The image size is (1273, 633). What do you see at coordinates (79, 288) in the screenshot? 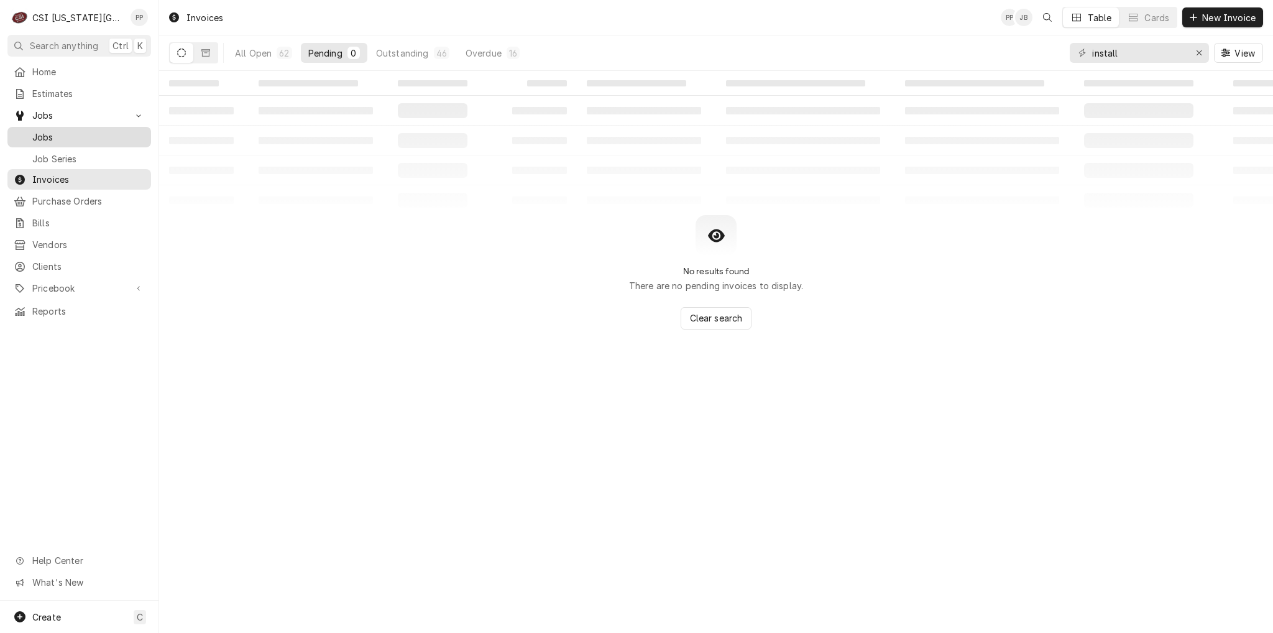
I see `span: Pricebook` at bounding box center [79, 288].